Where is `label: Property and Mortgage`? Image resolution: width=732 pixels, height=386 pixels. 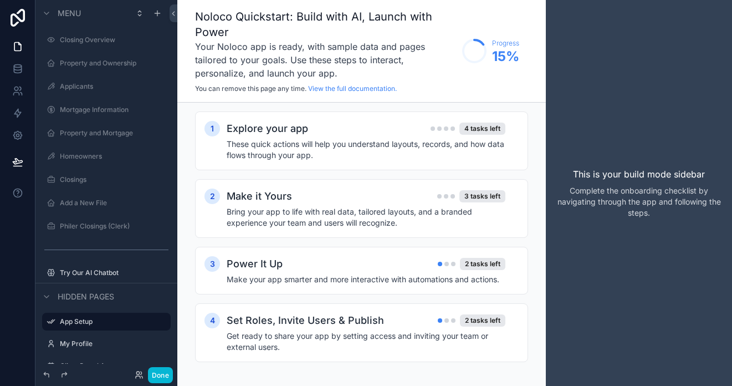
label: Property and Mortgage is located at coordinates (114, 133).